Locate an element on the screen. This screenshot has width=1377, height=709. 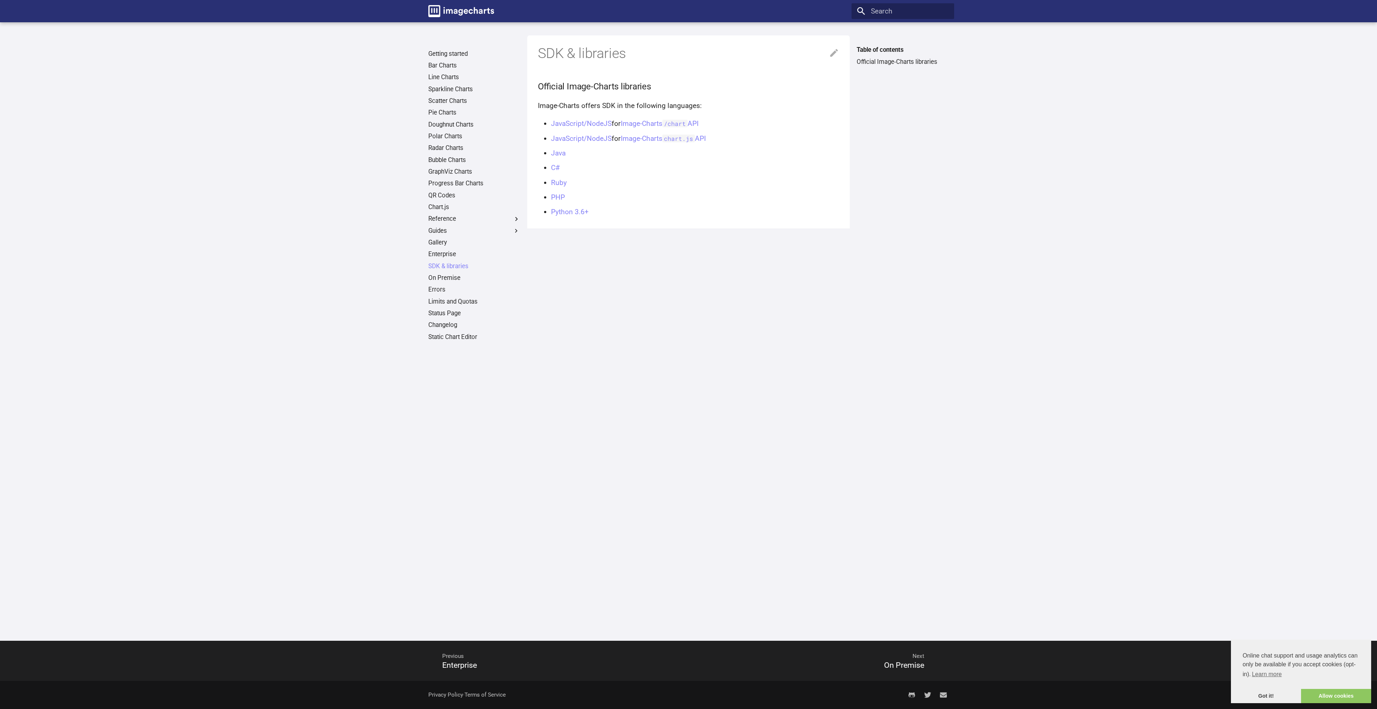
p: Image-Charts offers SDK in the following languages: is located at coordinates (688, 106).